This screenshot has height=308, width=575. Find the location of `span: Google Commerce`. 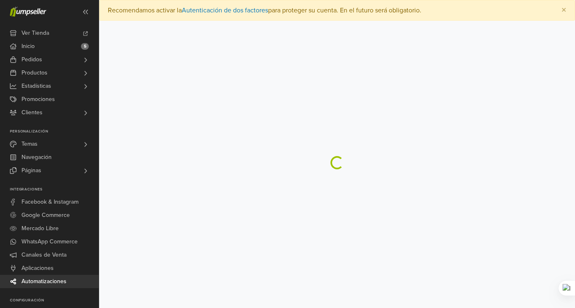

span: Google Commerce is located at coordinates (45, 215).